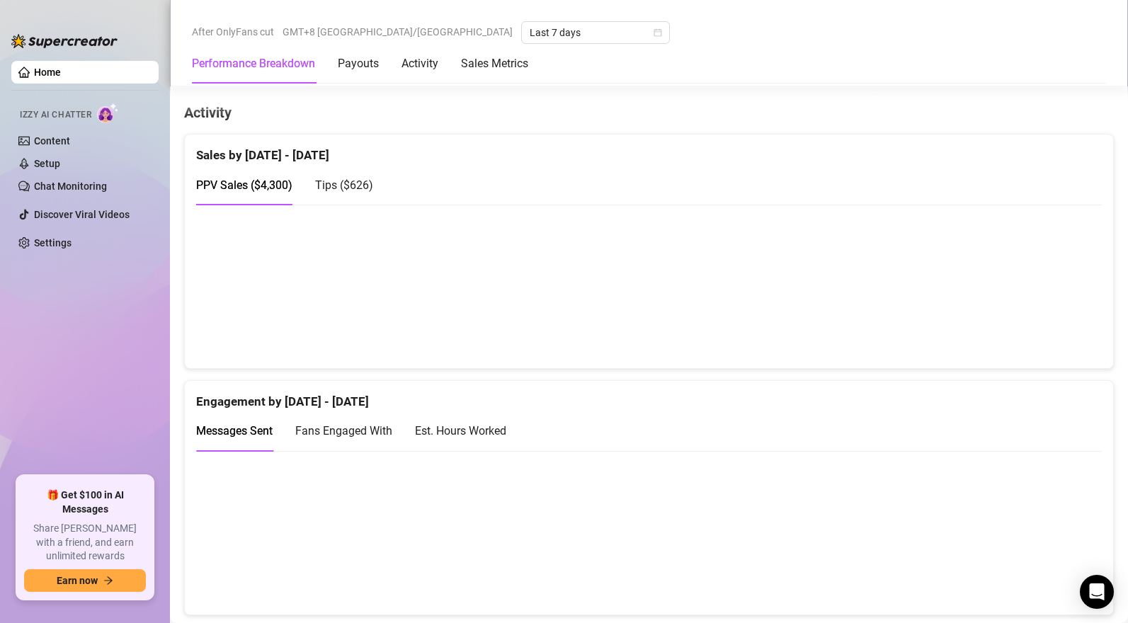  What do you see at coordinates (108, 113) in the screenshot?
I see `img: AI Chatter` at bounding box center [108, 113].